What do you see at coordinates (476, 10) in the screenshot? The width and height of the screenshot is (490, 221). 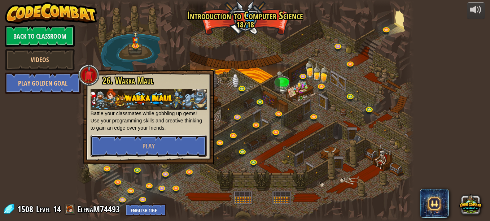 I see `button: Adjust volume` at bounding box center [476, 10].